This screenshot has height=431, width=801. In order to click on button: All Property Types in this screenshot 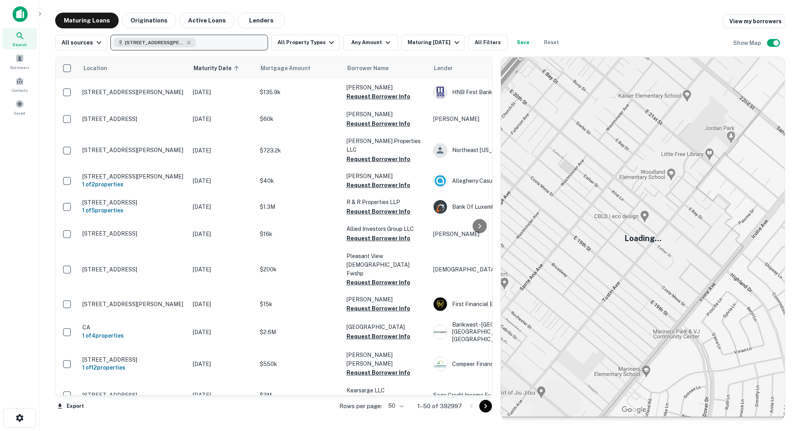, I will do `click(305, 43)`.